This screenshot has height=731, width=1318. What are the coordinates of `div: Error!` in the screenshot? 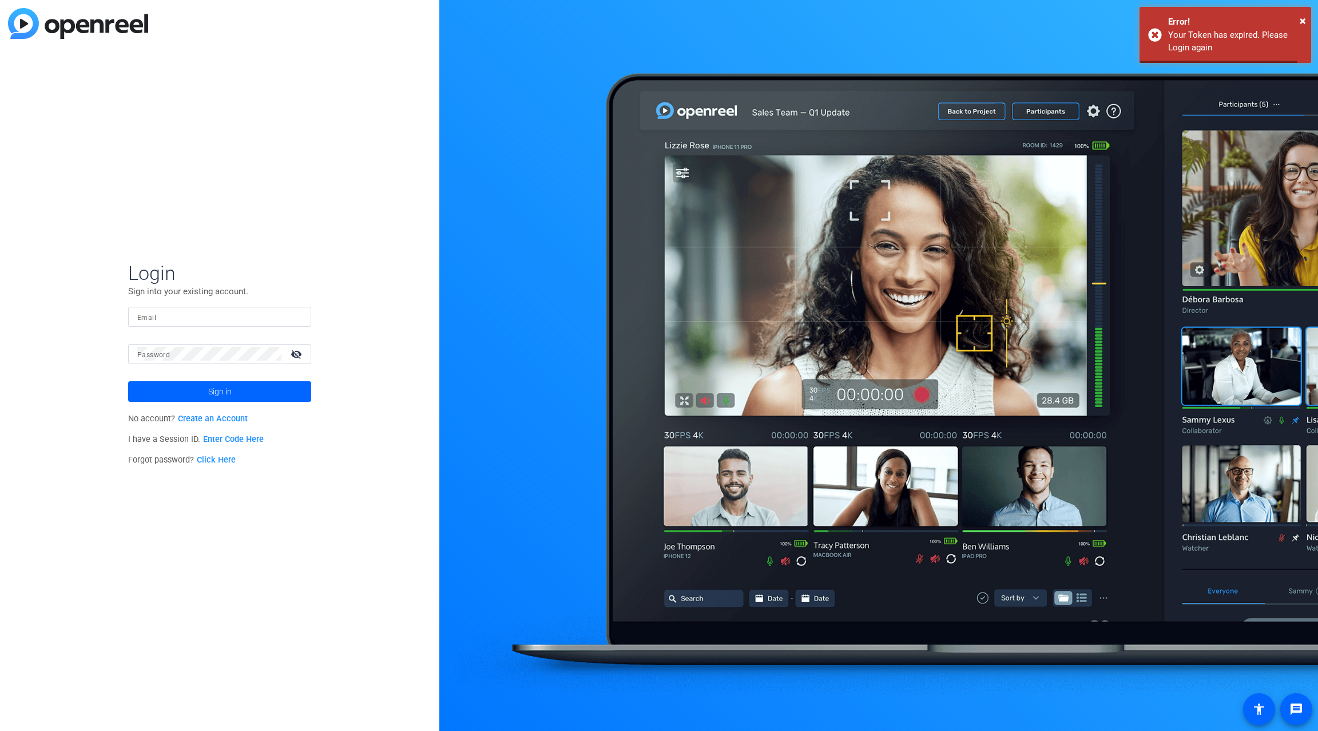 It's located at (1235, 22).